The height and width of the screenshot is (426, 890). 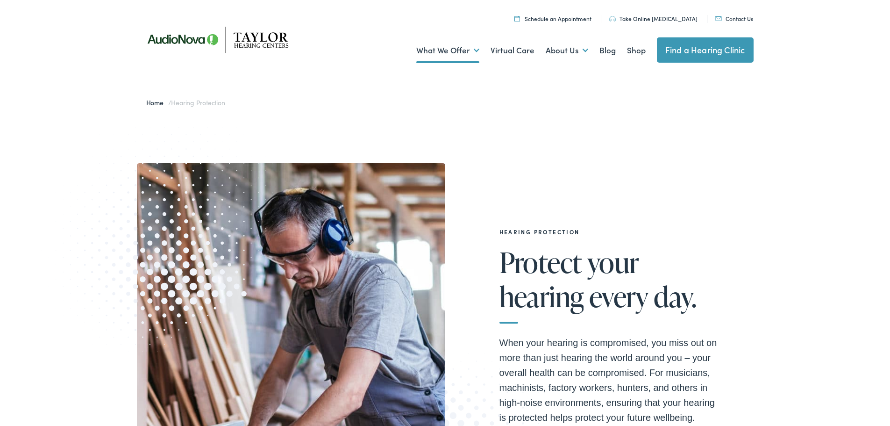 What do you see at coordinates (612, 380) in the screenshot?
I see `p: When your hearing is compromised, you miss out on more than just hearing the world around you – y...` at bounding box center [612, 380].